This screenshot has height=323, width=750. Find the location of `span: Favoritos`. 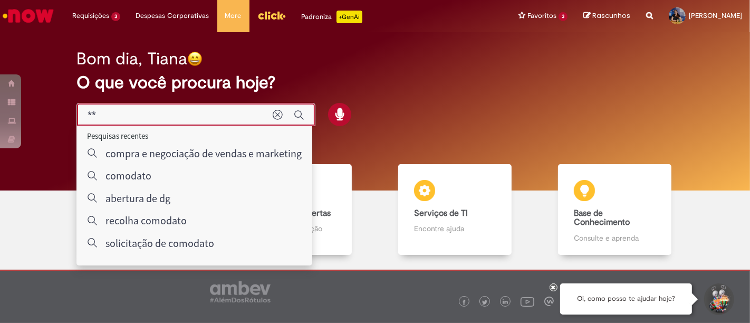

span: Favoritos is located at coordinates (542, 16).